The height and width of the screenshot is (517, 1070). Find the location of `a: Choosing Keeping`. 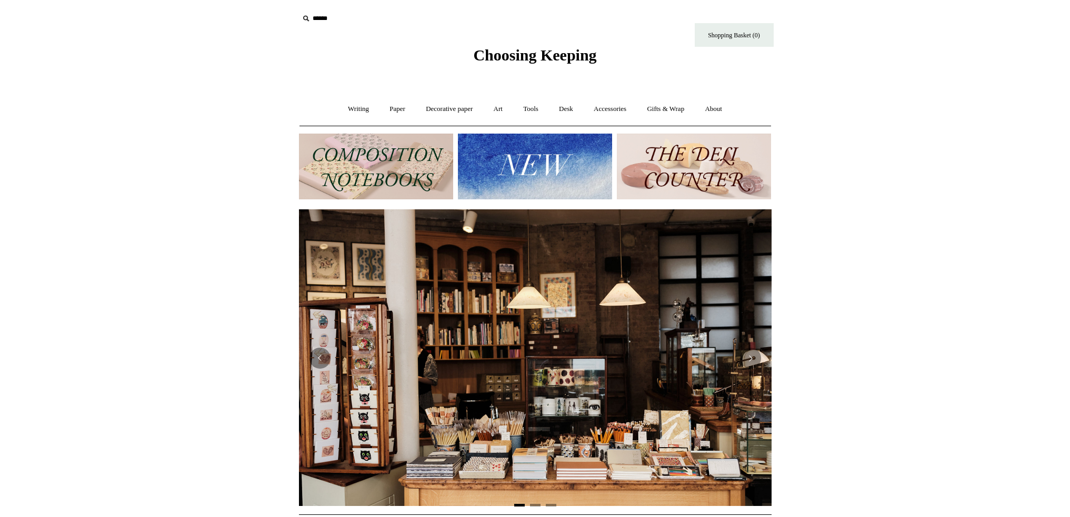

a: Choosing Keeping is located at coordinates (535, 58).